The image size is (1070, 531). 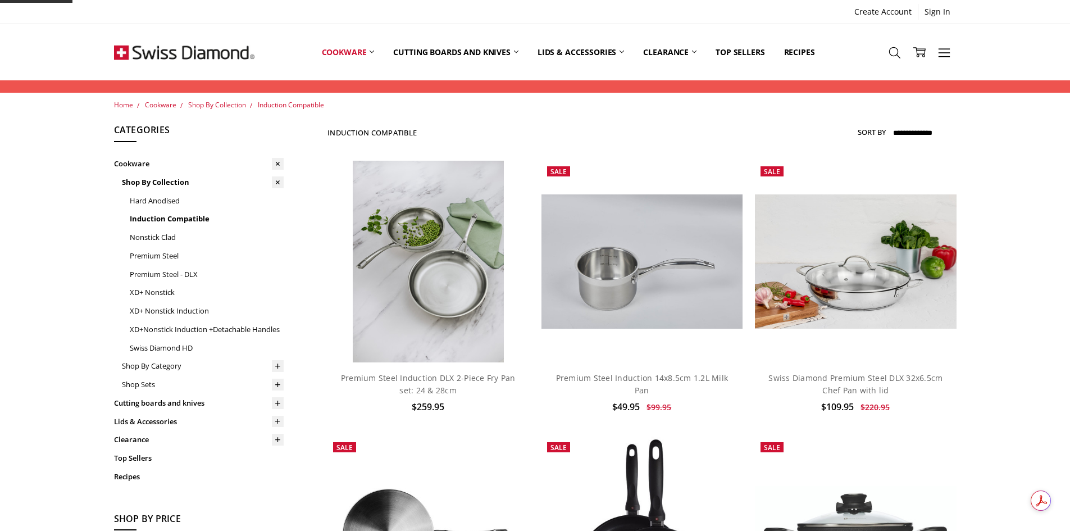 I want to click on a: XD+ Nonstick, so click(x=207, y=292).